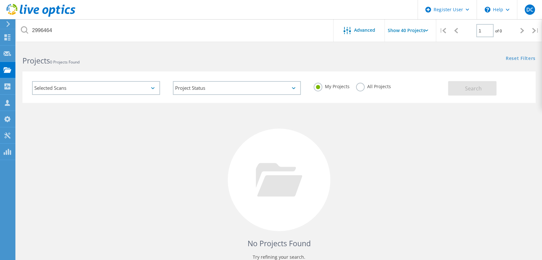 The image size is (542, 260). What do you see at coordinates (41, 16) in the screenshot?
I see `a: Live Optics Dashboard` at bounding box center [41, 16].